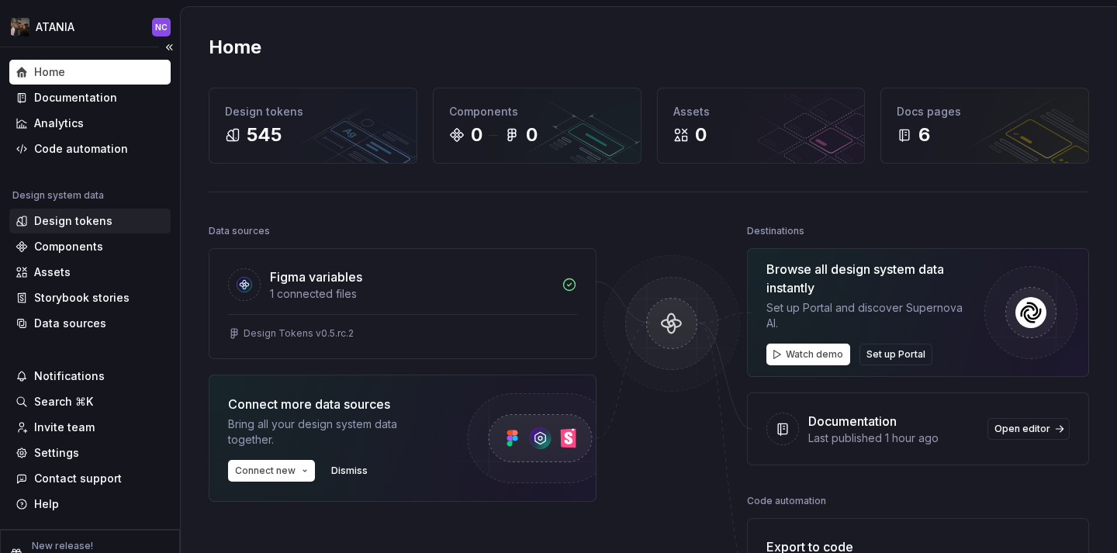 The height and width of the screenshot is (553, 1117). What do you see at coordinates (81, 298) in the screenshot?
I see `div: Storybook stories` at bounding box center [81, 298].